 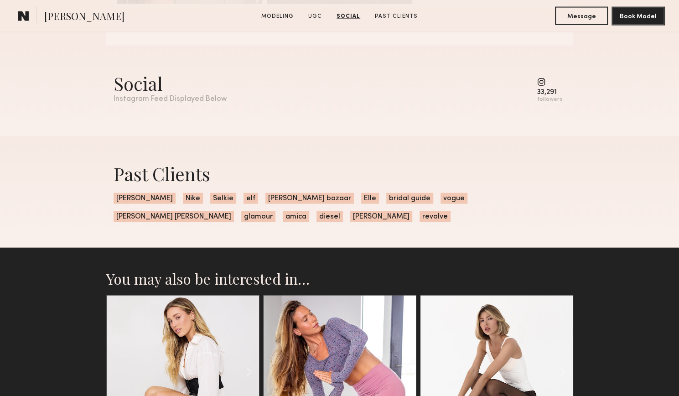 I want to click on h2: You may also be interested in…, so click(x=340, y=278).